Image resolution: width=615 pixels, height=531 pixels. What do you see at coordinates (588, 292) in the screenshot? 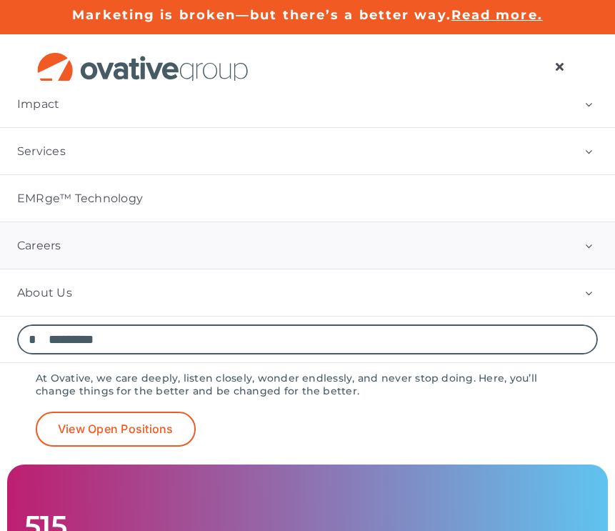
I see `button: Open submenu of About Us` at bounding box center [588, 292].